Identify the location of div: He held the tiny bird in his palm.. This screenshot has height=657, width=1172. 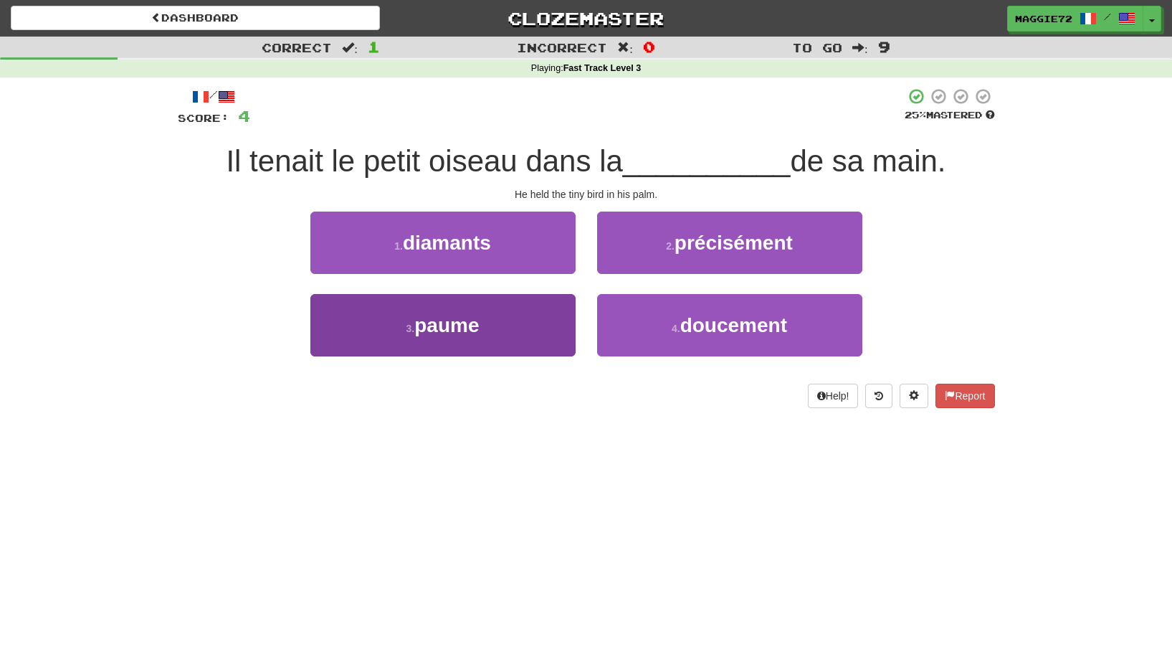
(587, 194).